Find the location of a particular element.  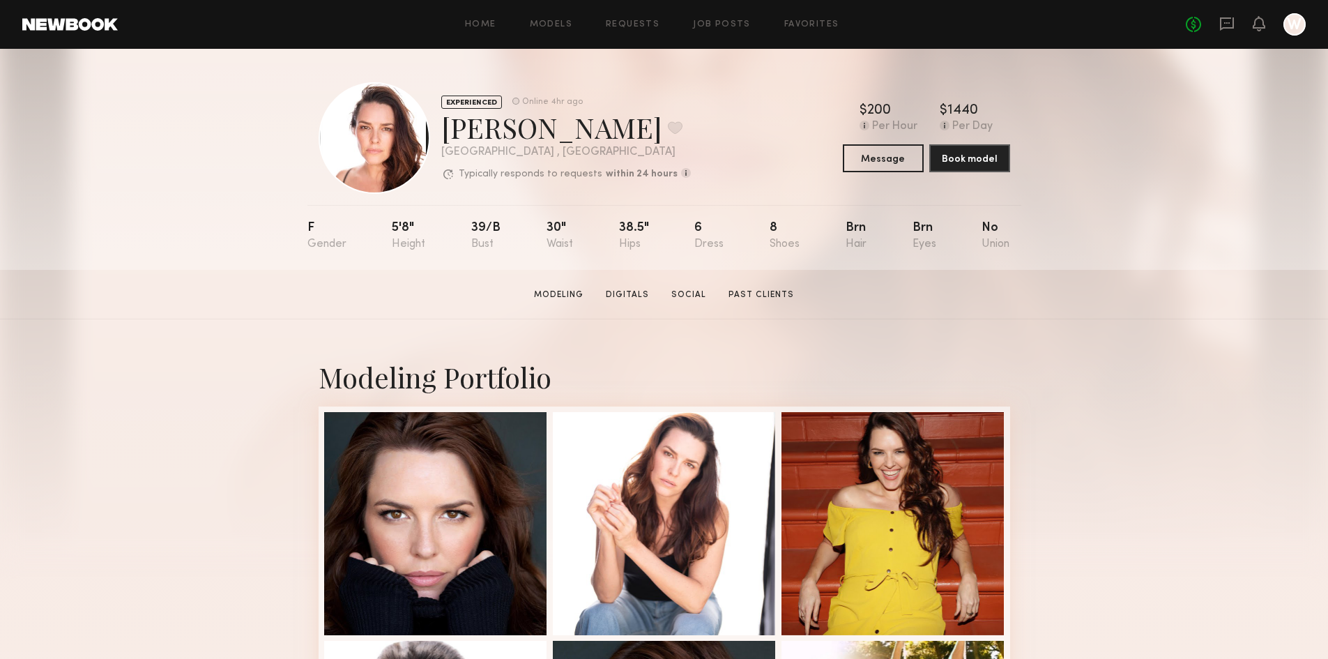

a: Job Posts is located at coordinates (722, 24).